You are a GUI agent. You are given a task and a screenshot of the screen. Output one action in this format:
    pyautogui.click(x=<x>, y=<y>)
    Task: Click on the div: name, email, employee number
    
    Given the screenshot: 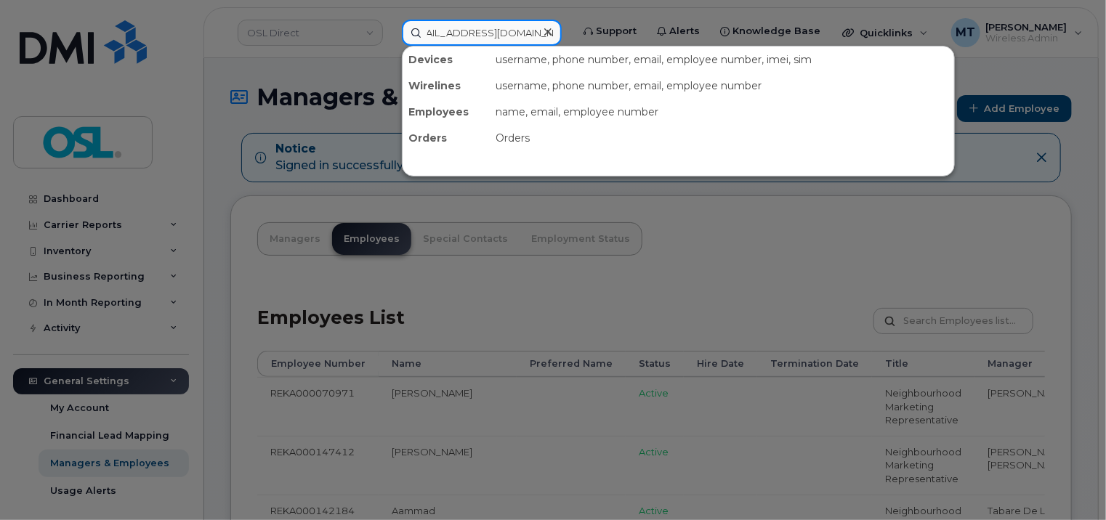 What is the action you would take?
    pyautogui.click(x=721, y=112)
    